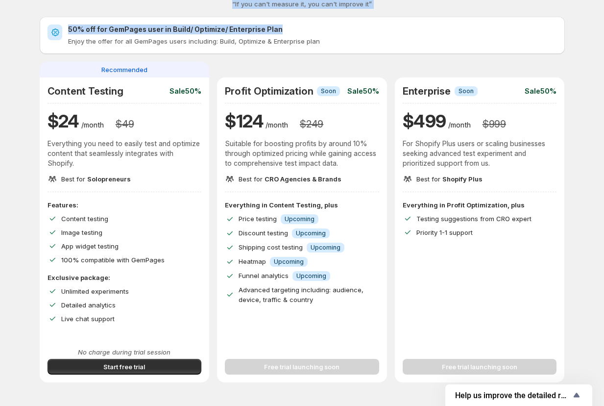  I want to click on h2: Profit Optimization, so click(269, 91).